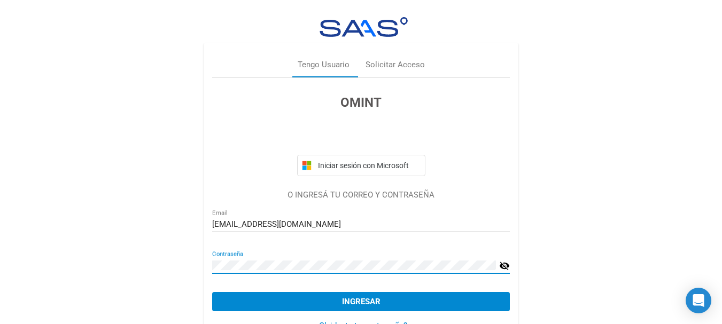 This screenshot has height=324, width=722. What do you see at coordinates (505, 266) in the screenshot?
I see `mat-icon: visibility_off` at bounding box center [505, 266].